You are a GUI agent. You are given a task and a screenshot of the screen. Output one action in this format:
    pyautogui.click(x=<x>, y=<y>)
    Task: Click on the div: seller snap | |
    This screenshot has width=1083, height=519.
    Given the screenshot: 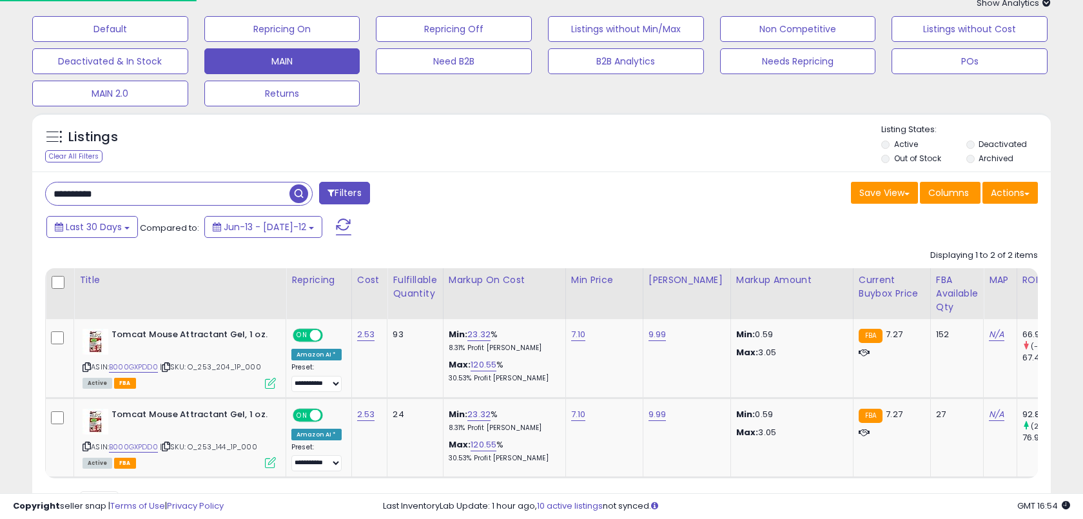 What is the action you would take?
    pyautogui.click(x=118, y=506)
    